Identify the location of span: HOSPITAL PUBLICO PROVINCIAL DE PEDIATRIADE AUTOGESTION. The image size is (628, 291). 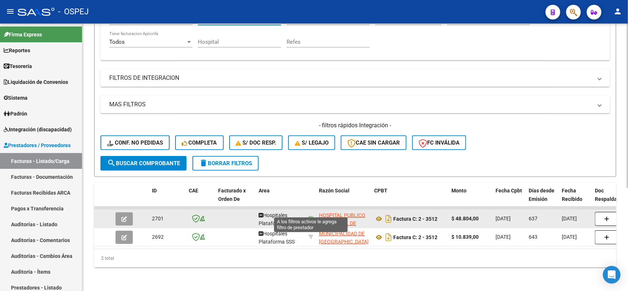
(342, 228).